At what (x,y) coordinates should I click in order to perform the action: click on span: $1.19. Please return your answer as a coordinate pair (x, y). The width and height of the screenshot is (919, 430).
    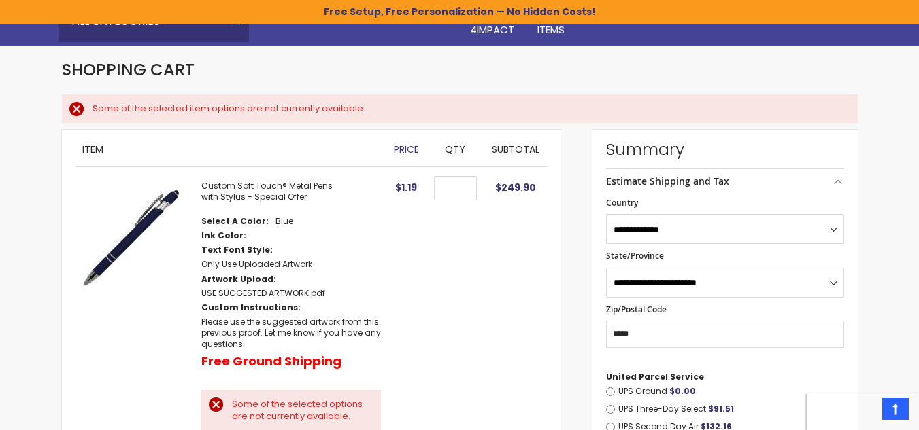
    Looking at the image, I should click on (406, 188).